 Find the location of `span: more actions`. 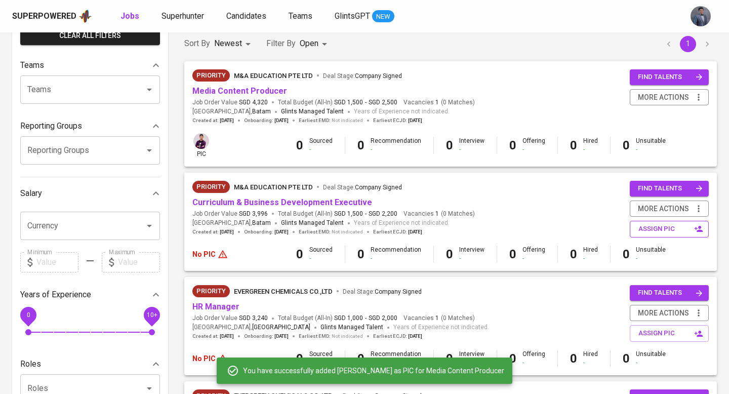

span: more actions is located at coordinates (663, 209).